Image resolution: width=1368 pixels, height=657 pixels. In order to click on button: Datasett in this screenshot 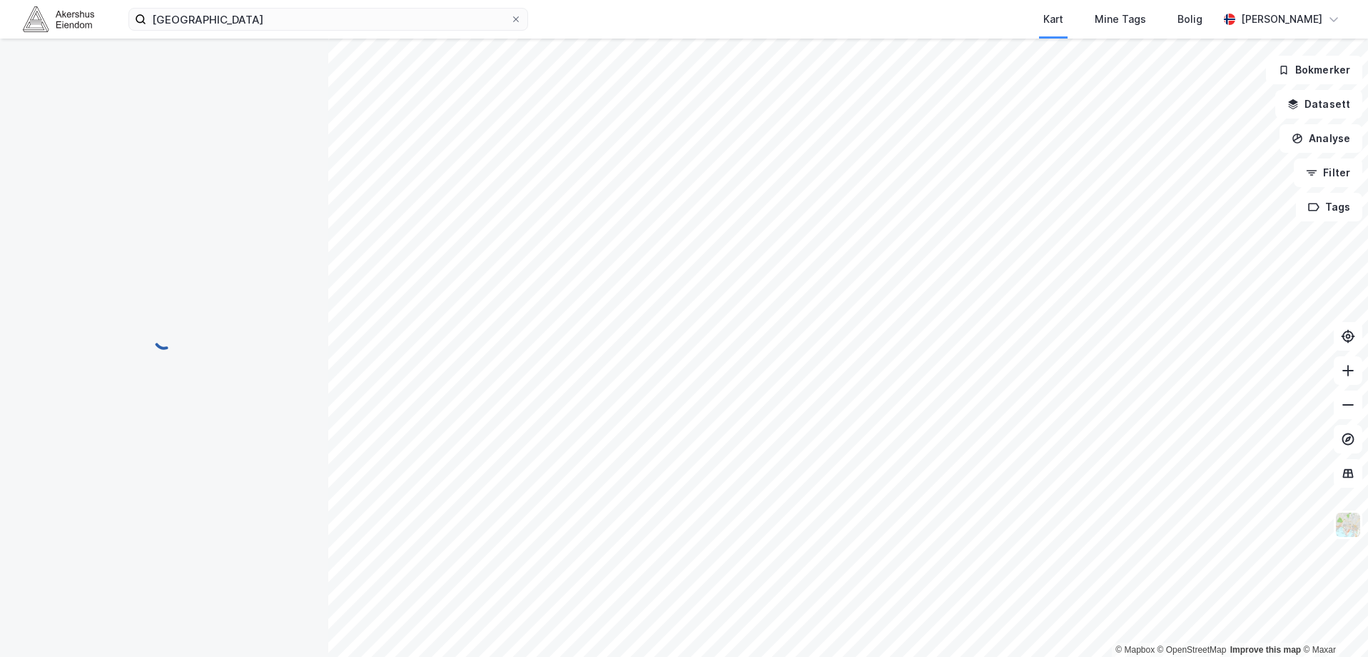, I will do `click(1319, 104)`.